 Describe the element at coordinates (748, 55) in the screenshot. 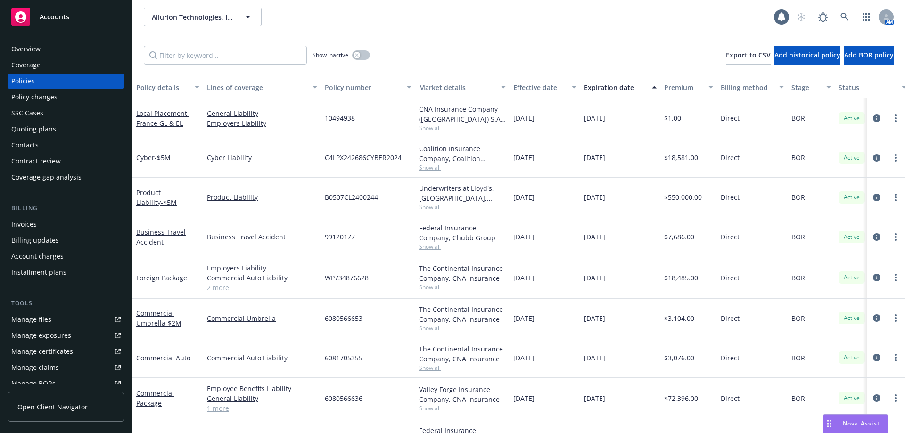

I see `button: Export to CSV` at that location.